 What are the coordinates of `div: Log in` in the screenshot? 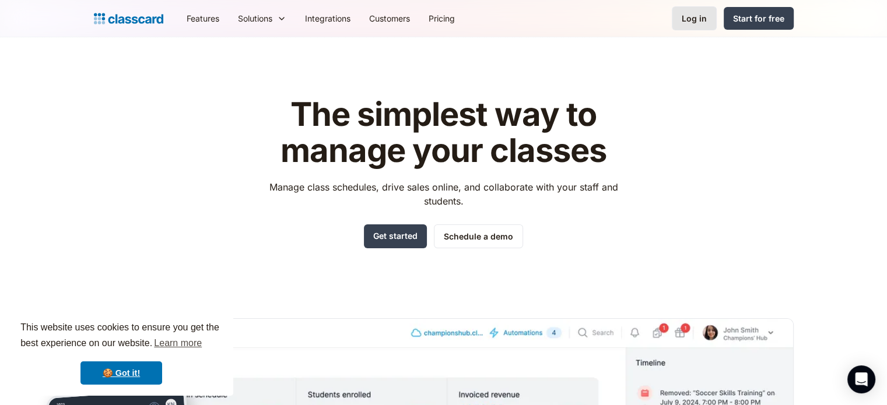 It's located at (694, 18).